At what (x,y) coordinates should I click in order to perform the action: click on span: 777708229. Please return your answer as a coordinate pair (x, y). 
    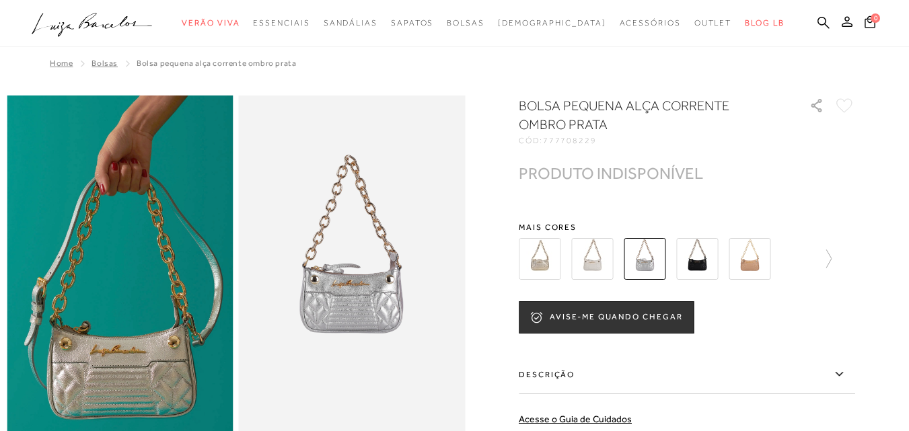
    Looking at the image, I should click on (570, 141).